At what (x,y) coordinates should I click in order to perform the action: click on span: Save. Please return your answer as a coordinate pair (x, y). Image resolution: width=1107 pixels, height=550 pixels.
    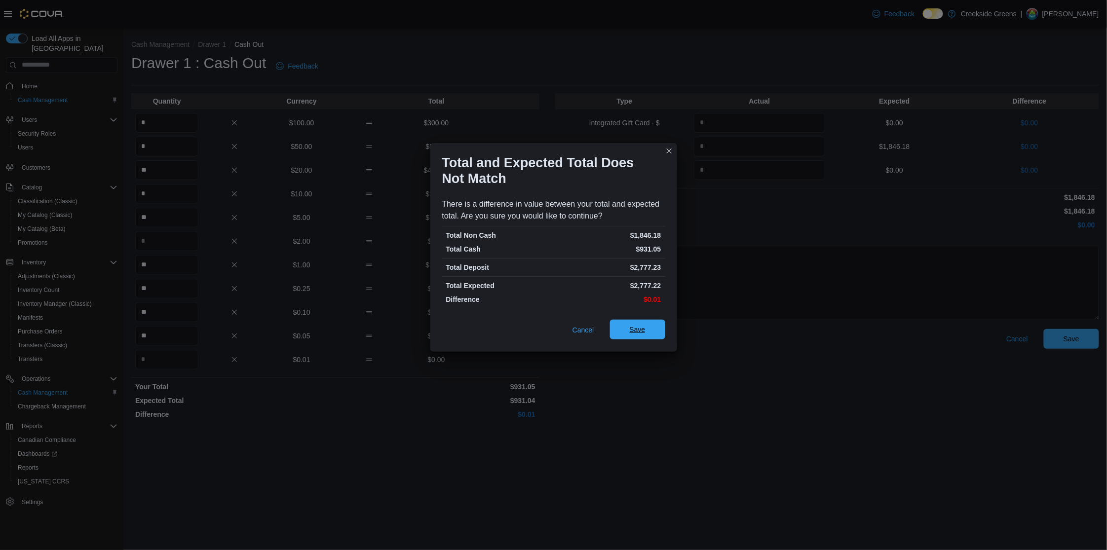
    Looking at the image, I should click on (637, 330).